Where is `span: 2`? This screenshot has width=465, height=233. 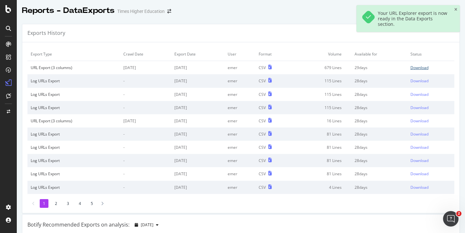
span: 2 is located at coordinates (459, 214).